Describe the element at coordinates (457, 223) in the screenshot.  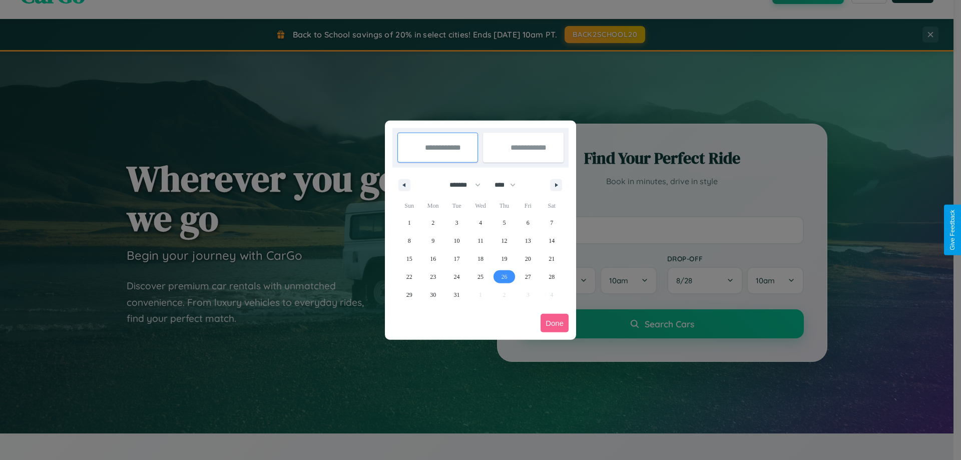
I see `span: 3` at that location.